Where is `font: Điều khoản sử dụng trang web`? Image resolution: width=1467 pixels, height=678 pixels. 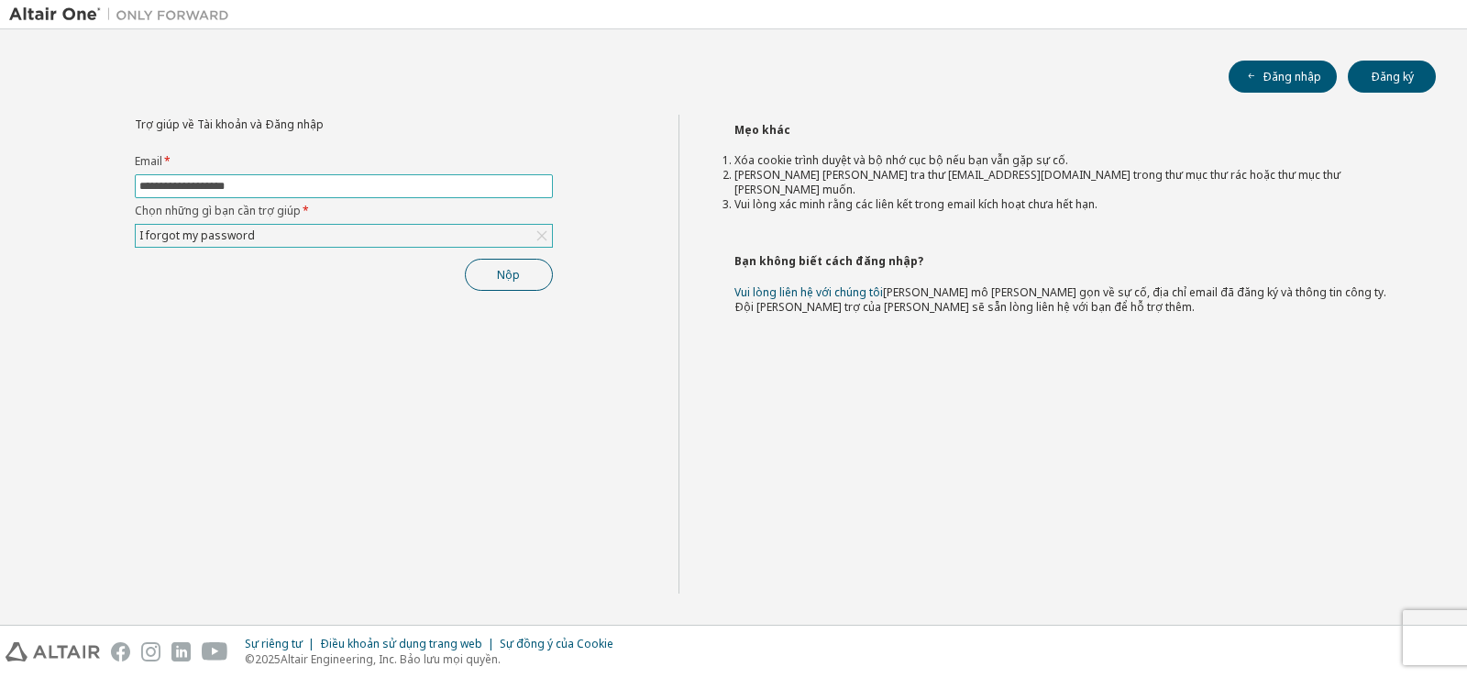 font: Điều khoản sử dụng trang web is located at coordinates (401, 643).